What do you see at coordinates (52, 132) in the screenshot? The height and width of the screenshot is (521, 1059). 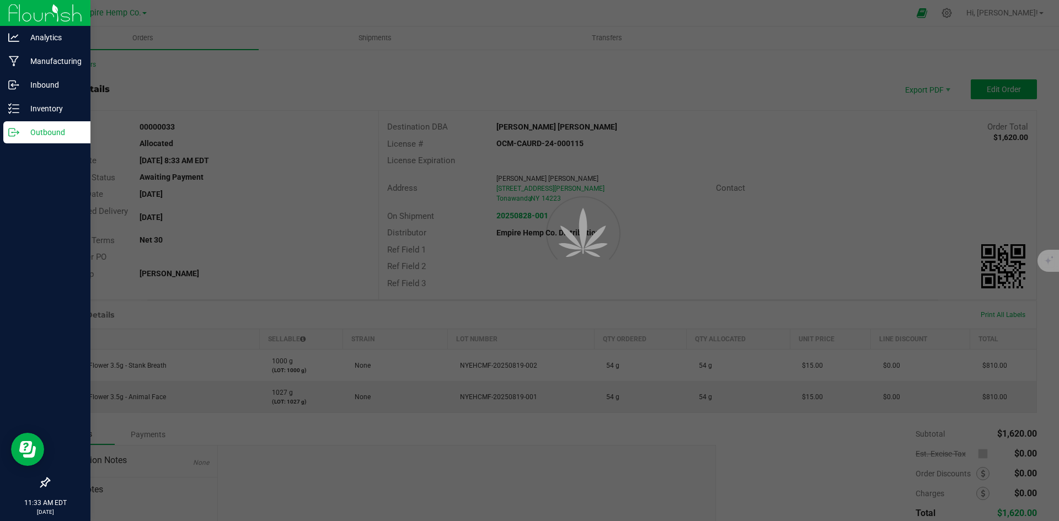 I see `p: Outbound` at bounding box center [52, 132].